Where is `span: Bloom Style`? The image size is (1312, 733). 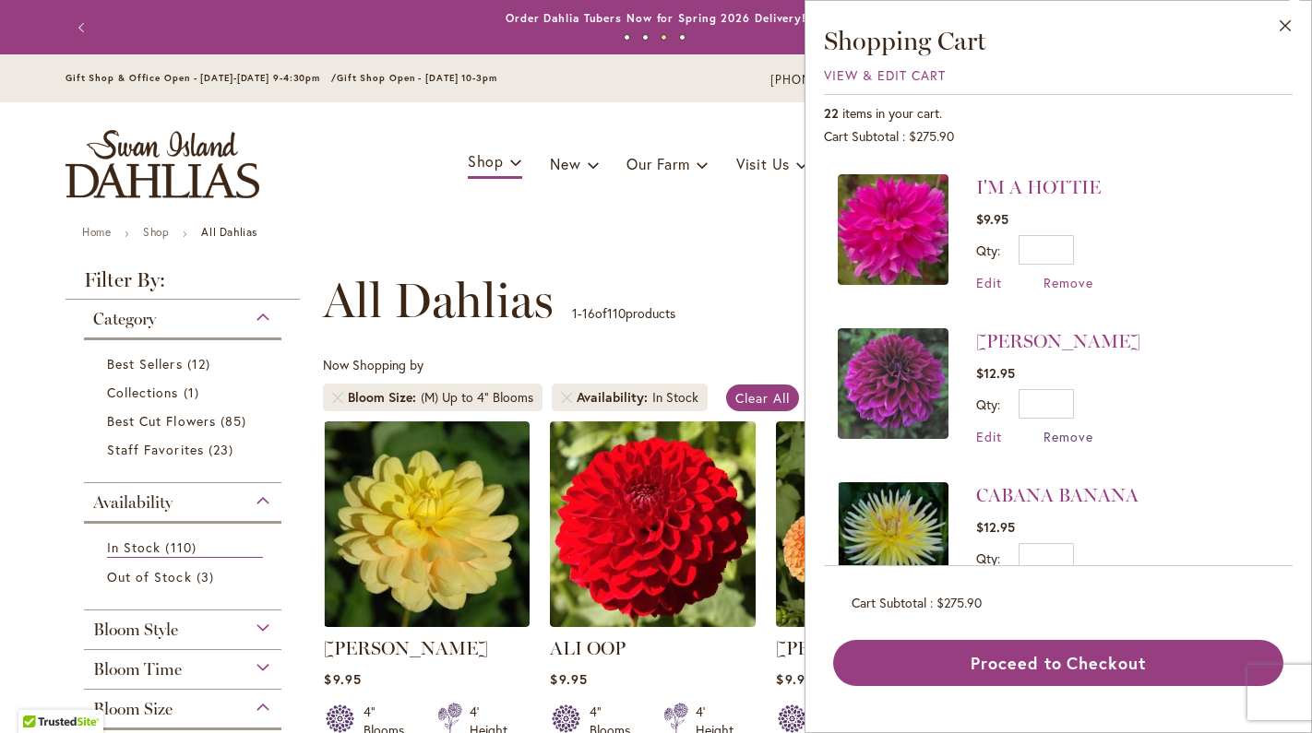
span: Bloom Style is located at coordinates (136, 630).